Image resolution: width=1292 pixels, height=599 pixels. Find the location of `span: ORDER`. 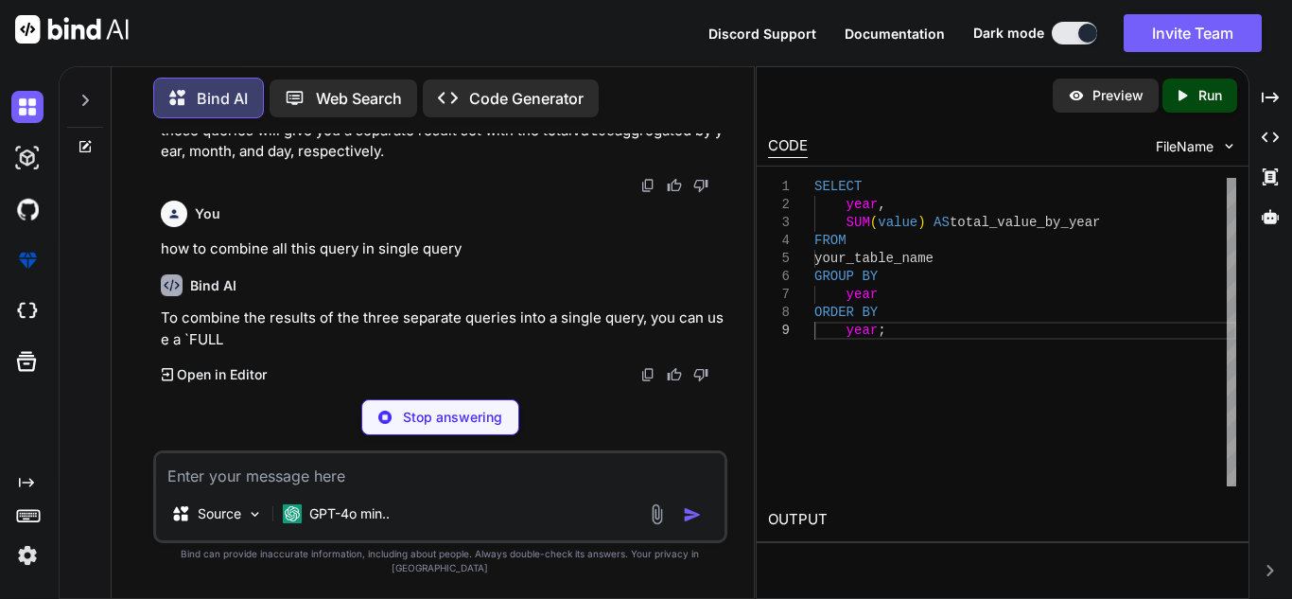

span: ORDER is located at coordinates (834, 312).